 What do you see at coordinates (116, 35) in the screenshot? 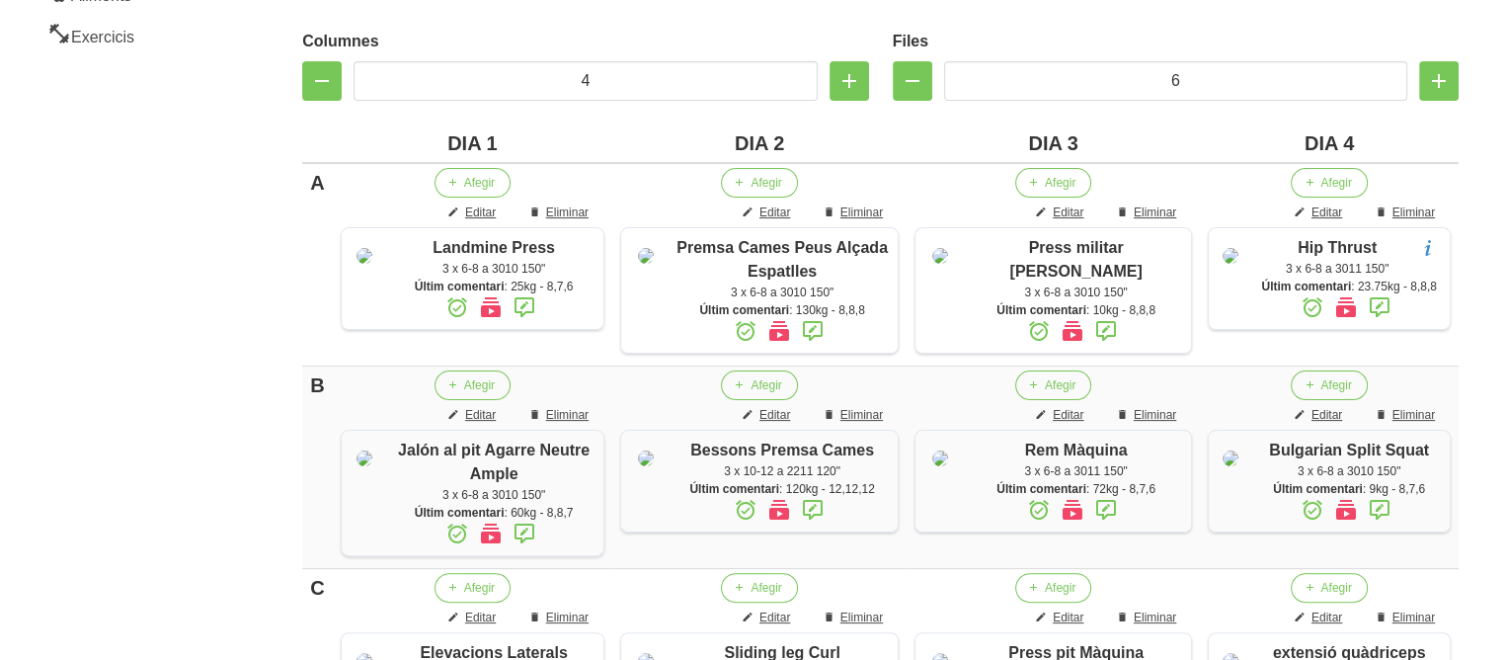
I see `a: Exercicis` at bounding box center [116, 35].